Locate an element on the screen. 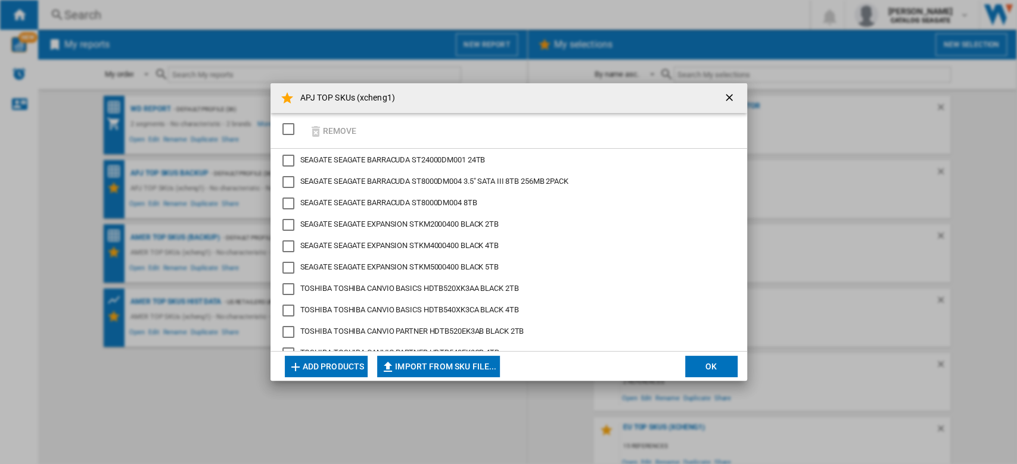 The image size is (1017, 464). button: Add products is located at coordinates (326, 367).